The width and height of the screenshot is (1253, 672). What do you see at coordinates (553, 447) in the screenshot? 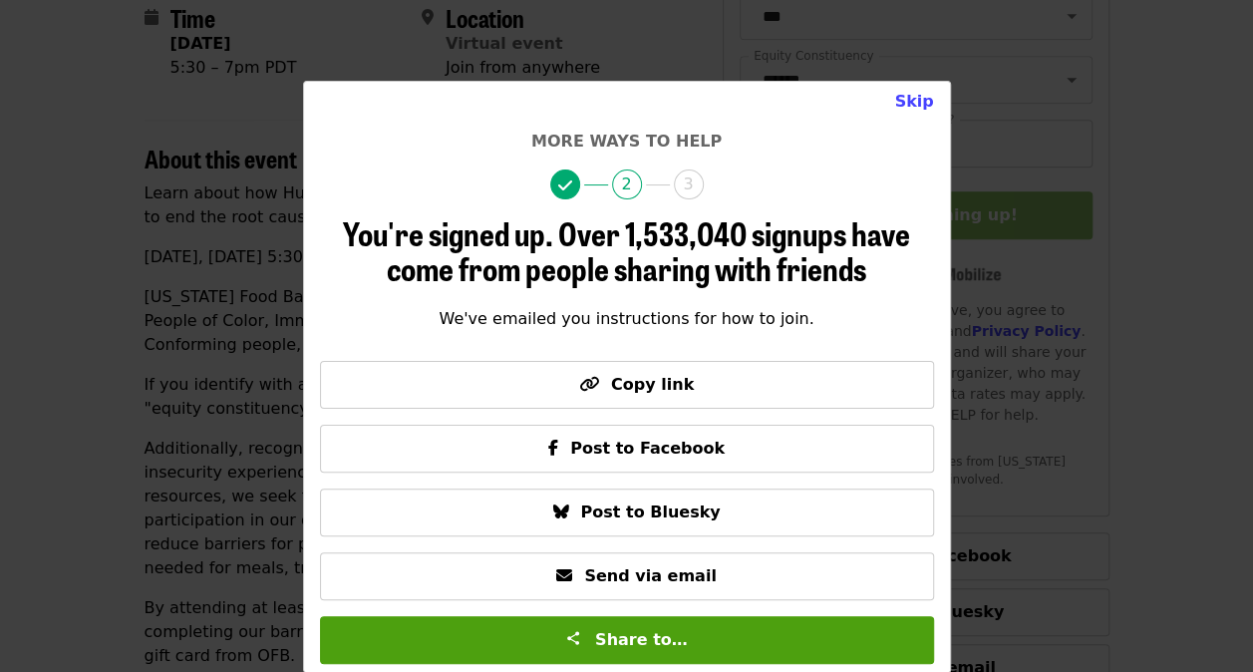
I see `i: facebook-f icon` at bounding box center [553, 447].